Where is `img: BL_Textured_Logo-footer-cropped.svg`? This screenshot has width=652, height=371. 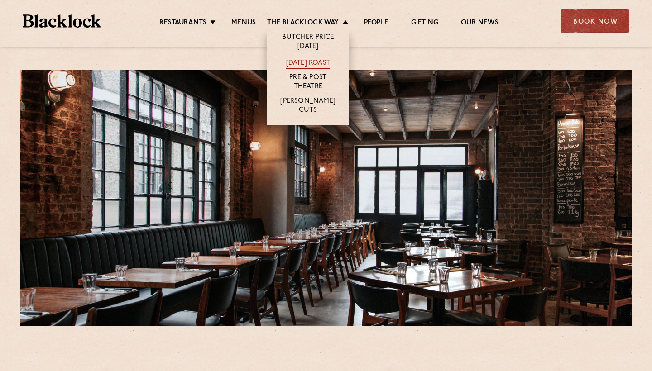
img: BL_Textured_Logo-footer-cropped.svg is located at coordinates (62, 21).